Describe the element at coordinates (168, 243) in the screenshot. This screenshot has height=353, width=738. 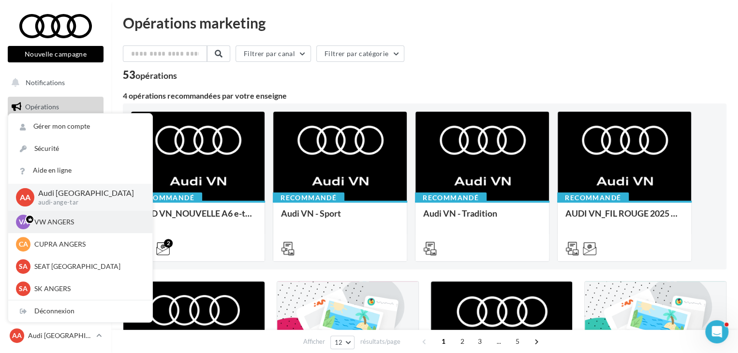
I see `div: 2` at that location.